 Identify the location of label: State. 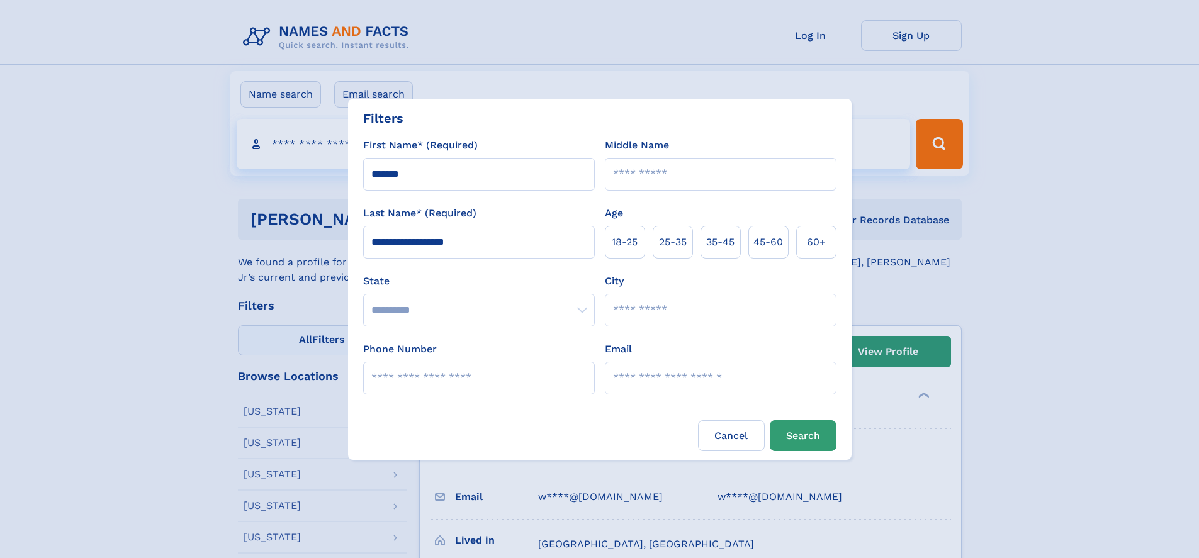
(479, 281).